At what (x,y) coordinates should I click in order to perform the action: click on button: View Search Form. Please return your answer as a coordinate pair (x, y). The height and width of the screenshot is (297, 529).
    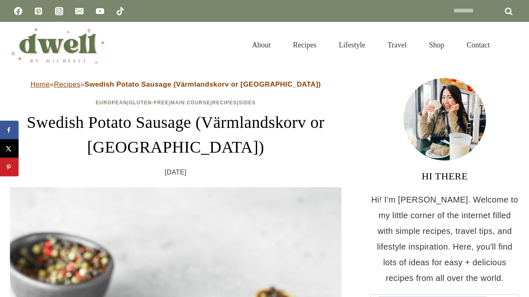
    Looking at the image, I should click on (512, 45).